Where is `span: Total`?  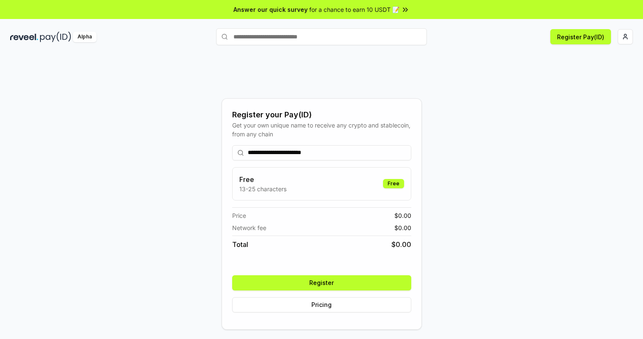 span: Total is located at coordinates (240, 244).